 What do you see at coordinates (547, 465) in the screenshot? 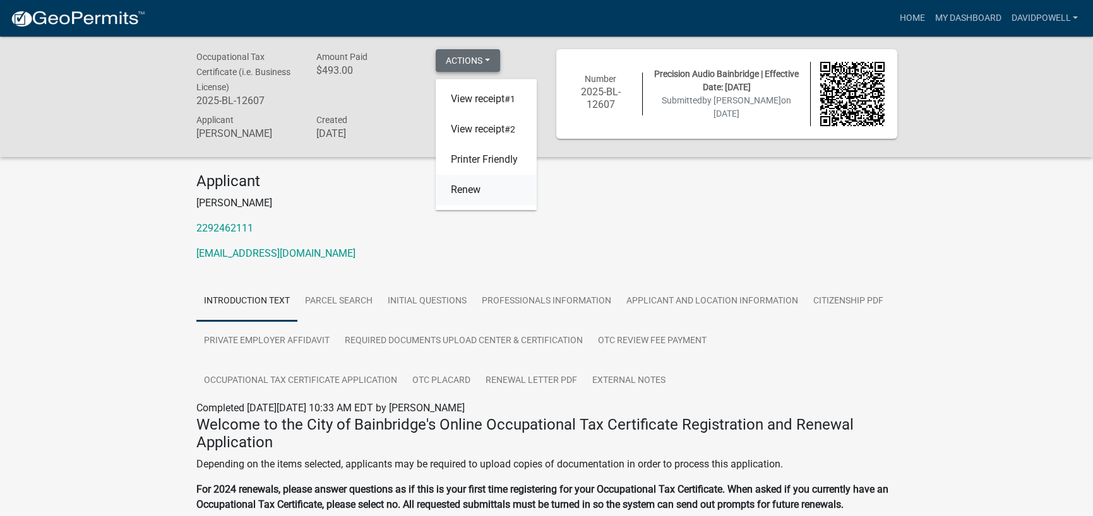
I see `p: Depending on the items selected, applicants may be required to upload copies of documentation in ...` at bounding box center [547, 465].